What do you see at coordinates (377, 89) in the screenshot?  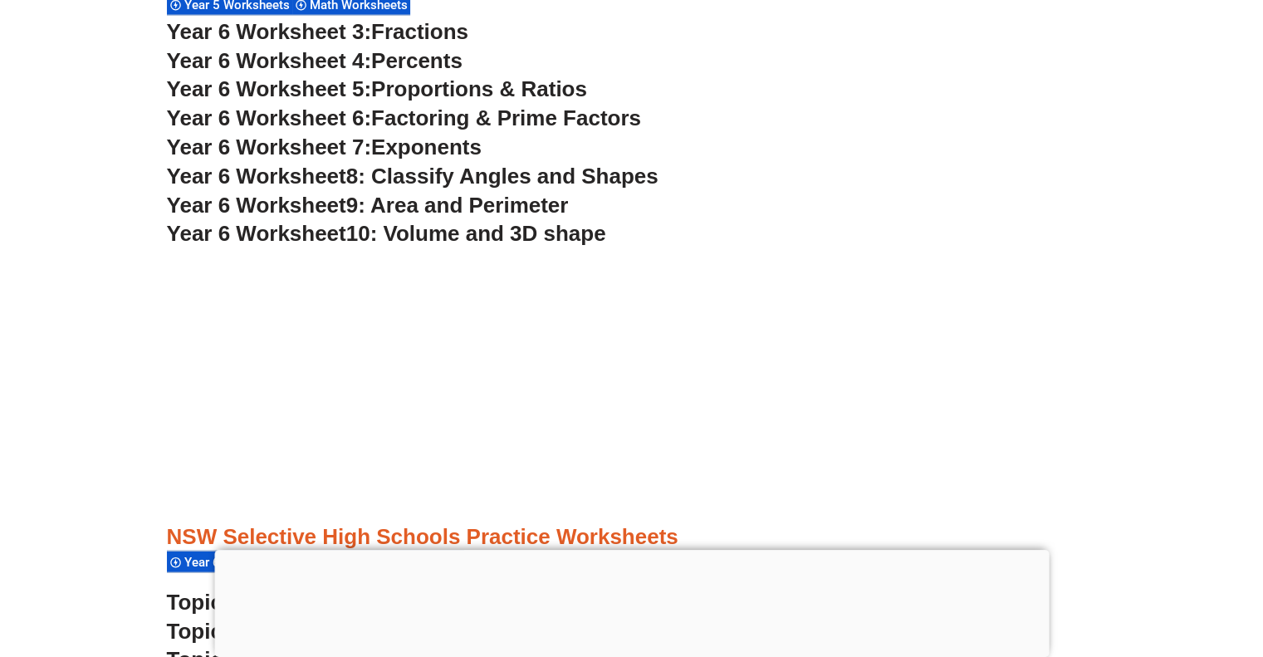 I see `a: Year 6 Worksheet 5:Proportions & Ratios` at bounding box center [377, 89].